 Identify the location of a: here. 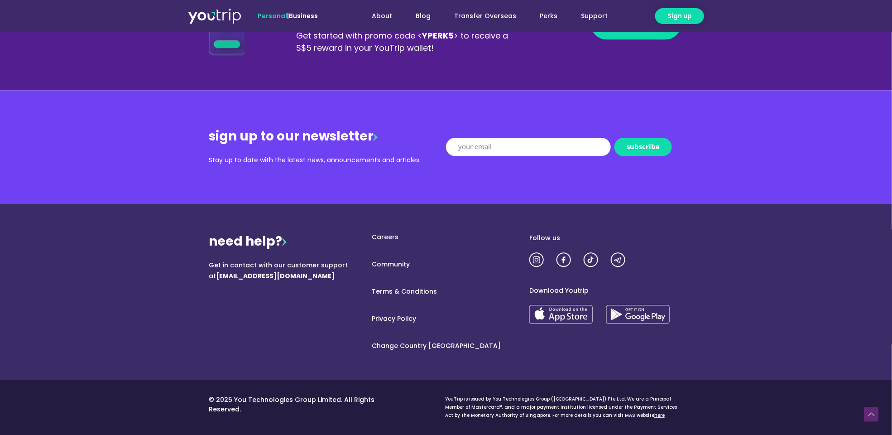
(660, 415).